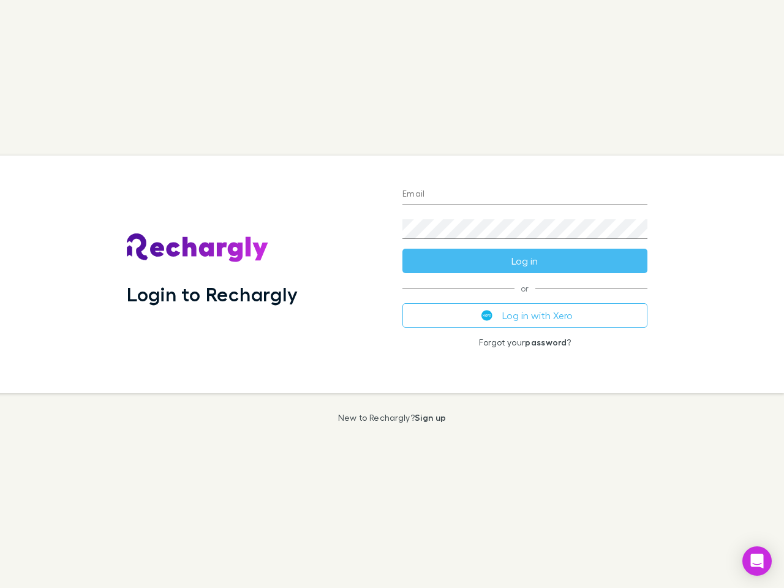  I want to click on span: or, so click(525, 288).